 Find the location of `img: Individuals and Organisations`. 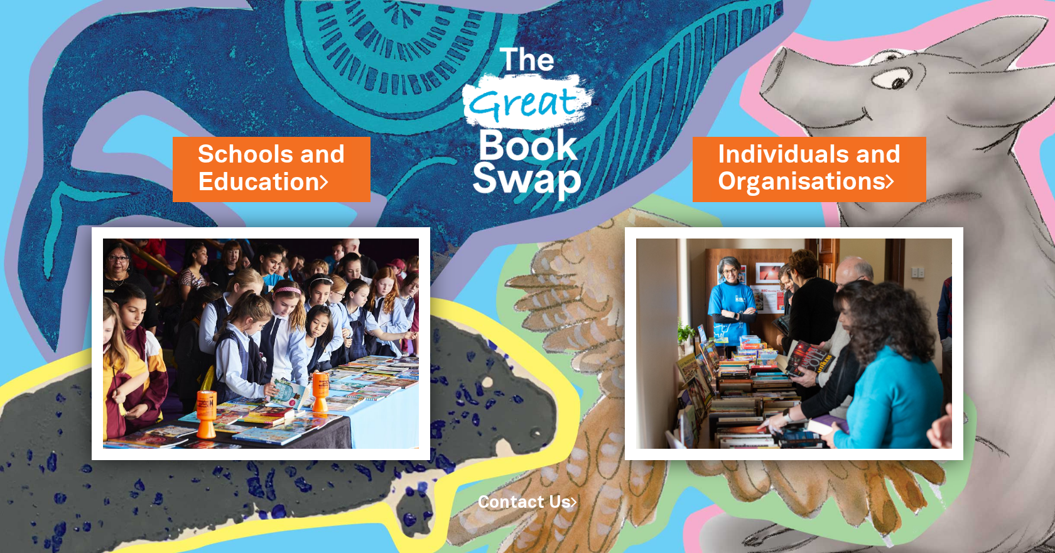

img: Individuals and Organisations is located at coordinates (794, 344).